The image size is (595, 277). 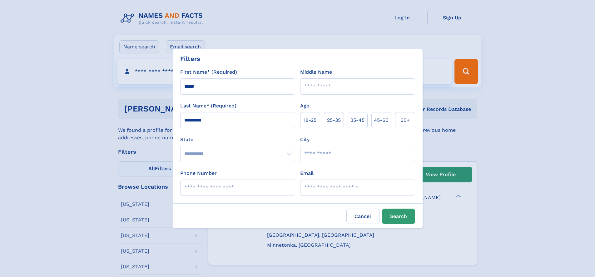 I want to click on label: Email, so click(x=307, y=173).